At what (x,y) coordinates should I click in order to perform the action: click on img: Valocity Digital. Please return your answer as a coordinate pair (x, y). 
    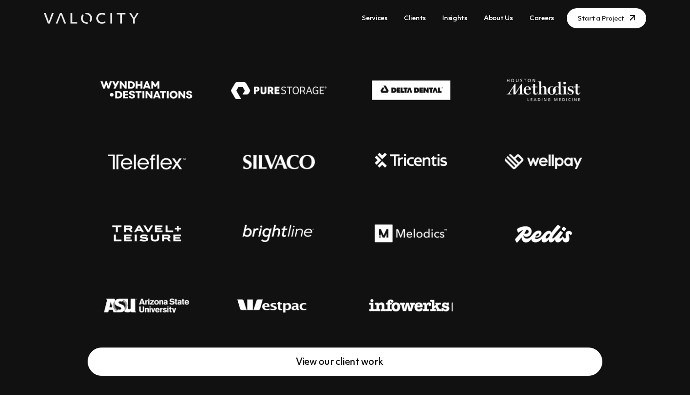
    Looking at the image, I should click on (91, 18).